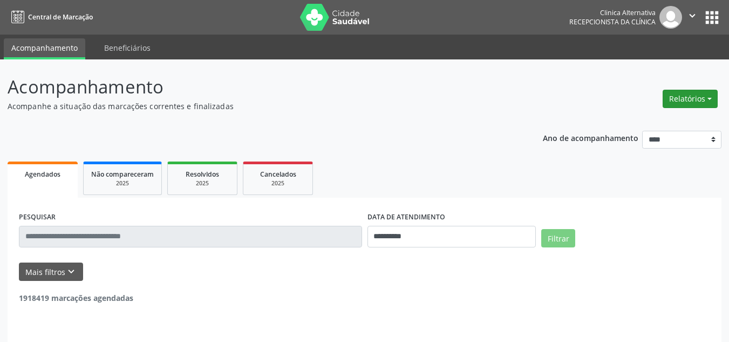 This screenshot has height=342, width=729. Describe the element at coordinates (202, 174) in the screenshot. I see `span: Resolvidos` at that location.